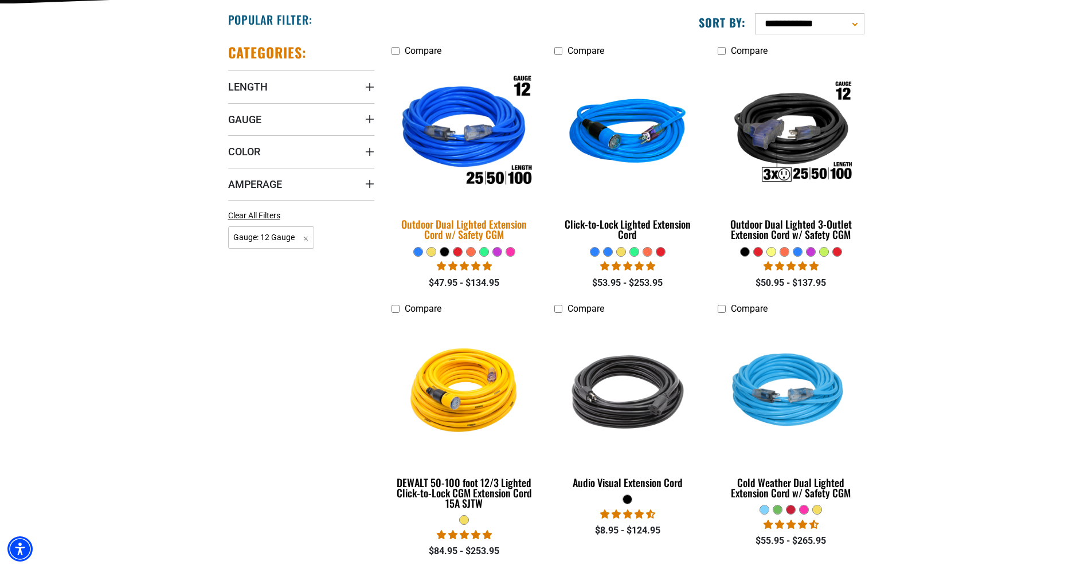 The width and height of the screenshot is (1092, 569). I want to click on a: Outdoor Dual Lighted 3-Outlet Extension Cord w/ Safety CGM Outdoor Dual Lighted 3-Outlet Extensio..., so click(790, 154).